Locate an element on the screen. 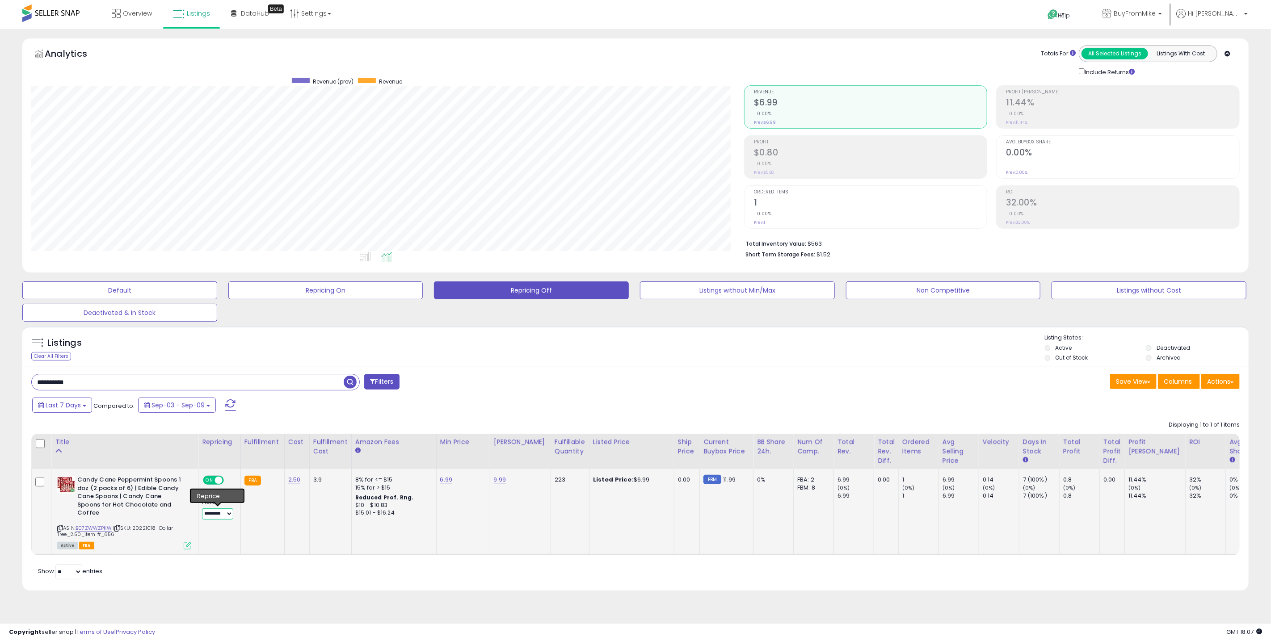 This screenshot has width=1271, height=641. a: 6.99 is located at coordinates (447, 480).